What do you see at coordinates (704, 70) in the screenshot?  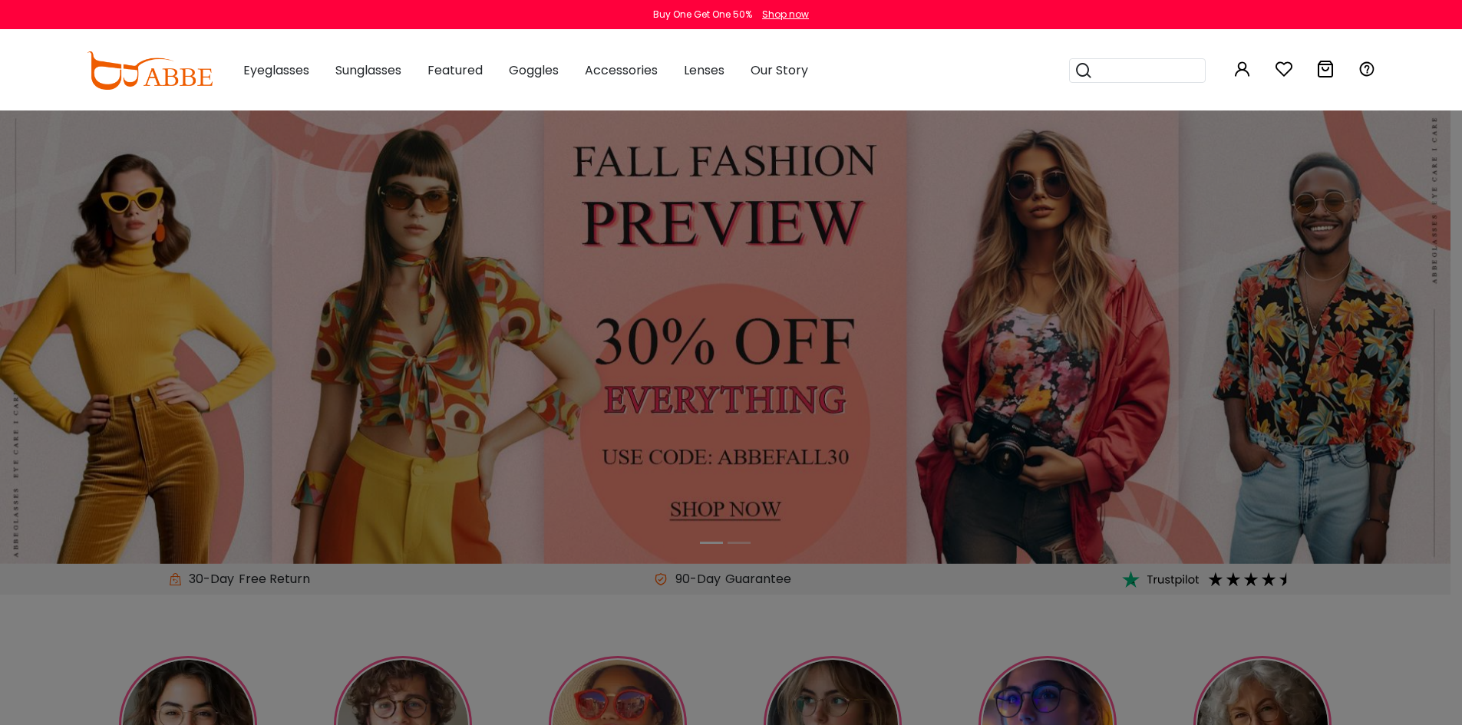 I see `span: Lenses` at bounding box center [704, 70].